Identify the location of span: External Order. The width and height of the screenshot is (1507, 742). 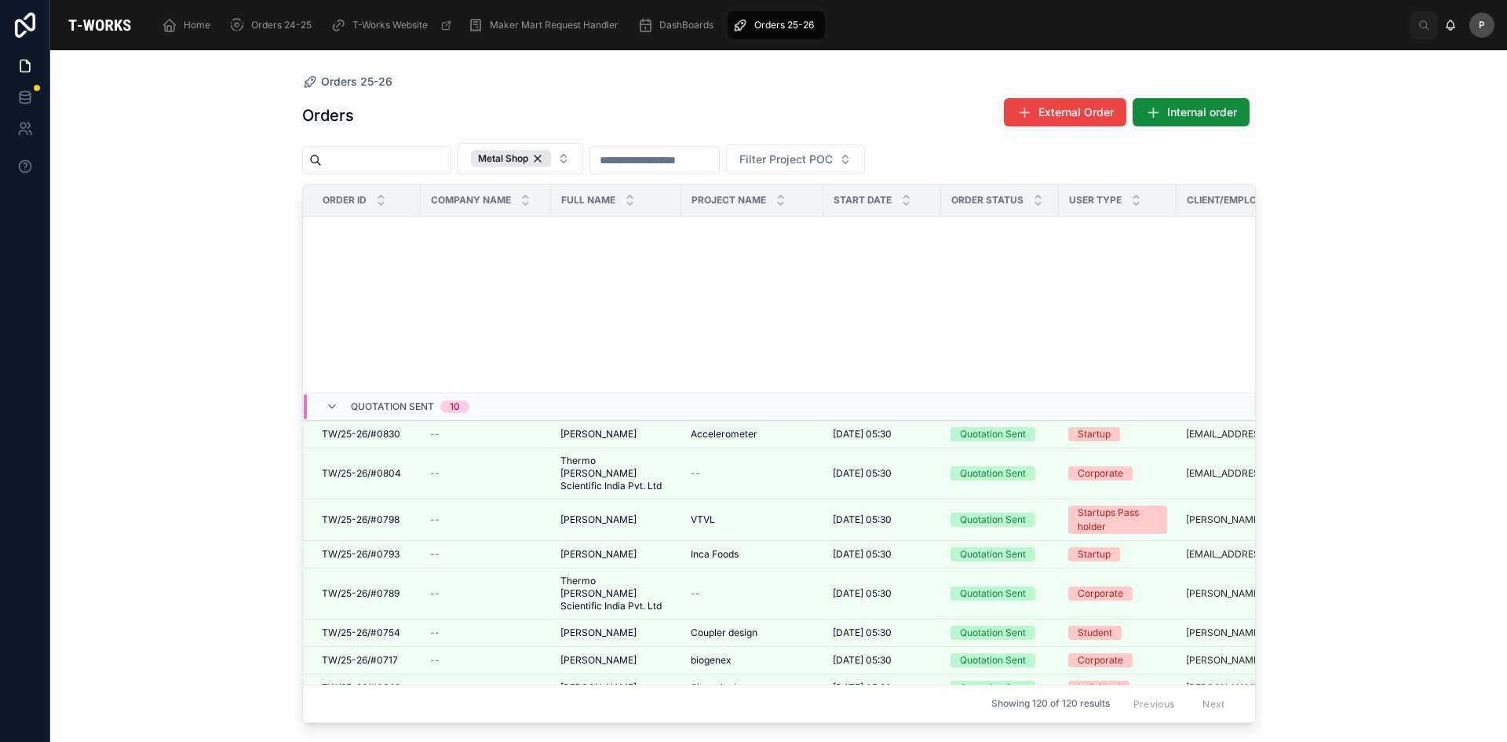
(1076, 112).